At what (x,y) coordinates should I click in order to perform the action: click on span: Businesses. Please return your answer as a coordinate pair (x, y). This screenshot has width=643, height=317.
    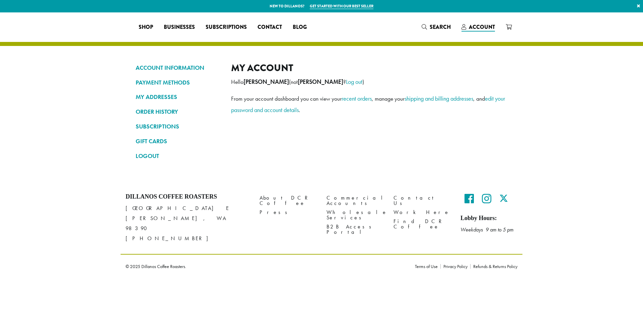
    Looking at the image, I should click on (179, 27).